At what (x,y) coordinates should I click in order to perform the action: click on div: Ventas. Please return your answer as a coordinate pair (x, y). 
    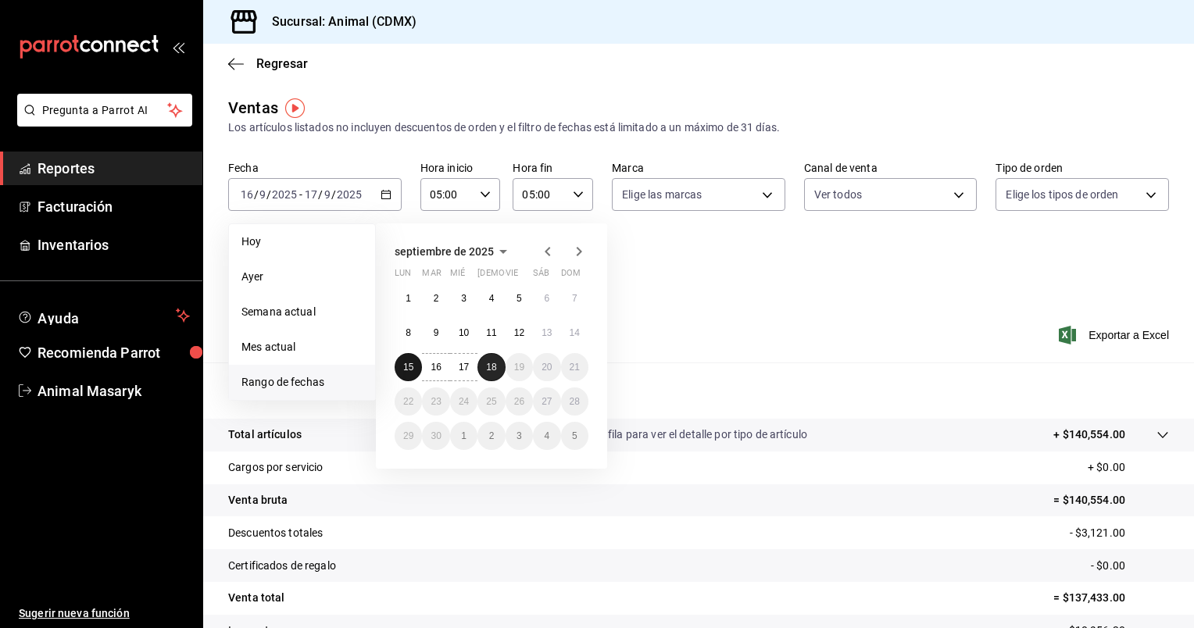
    Looking at the image, I should click on (253, 108).